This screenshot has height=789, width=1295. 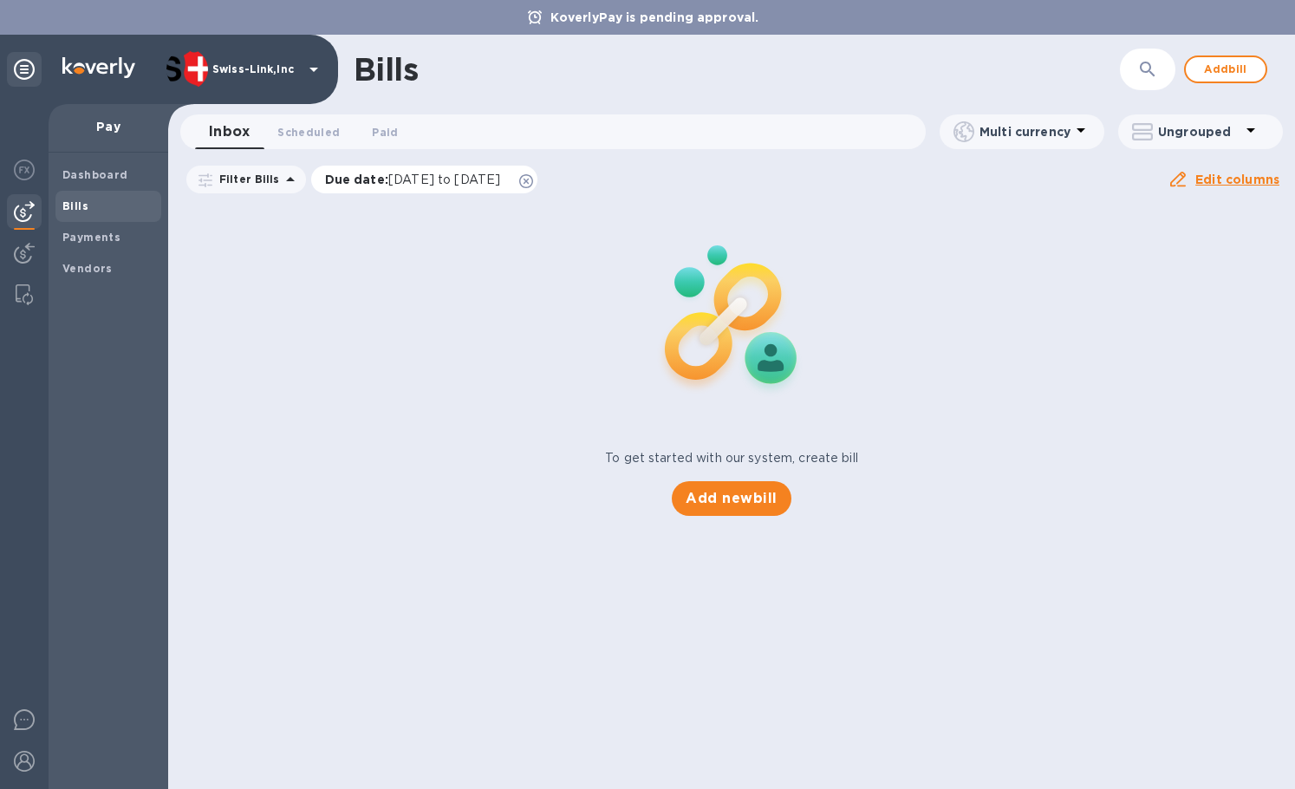 What do you see at coordinates (732, 458) in the screenshot?
I see `p: To get started with our system, create bill` at bounding box center [732, 458].